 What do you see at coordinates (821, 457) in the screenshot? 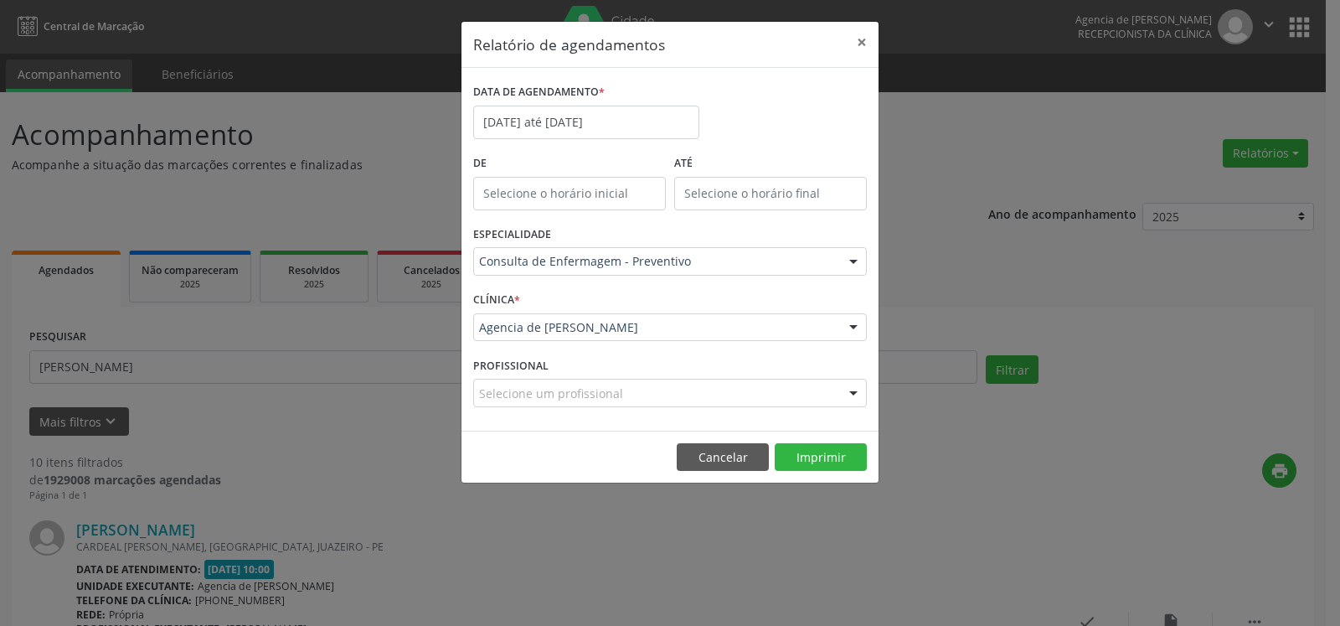
I see `button: Imprimir` at bounding box center [821, 457].